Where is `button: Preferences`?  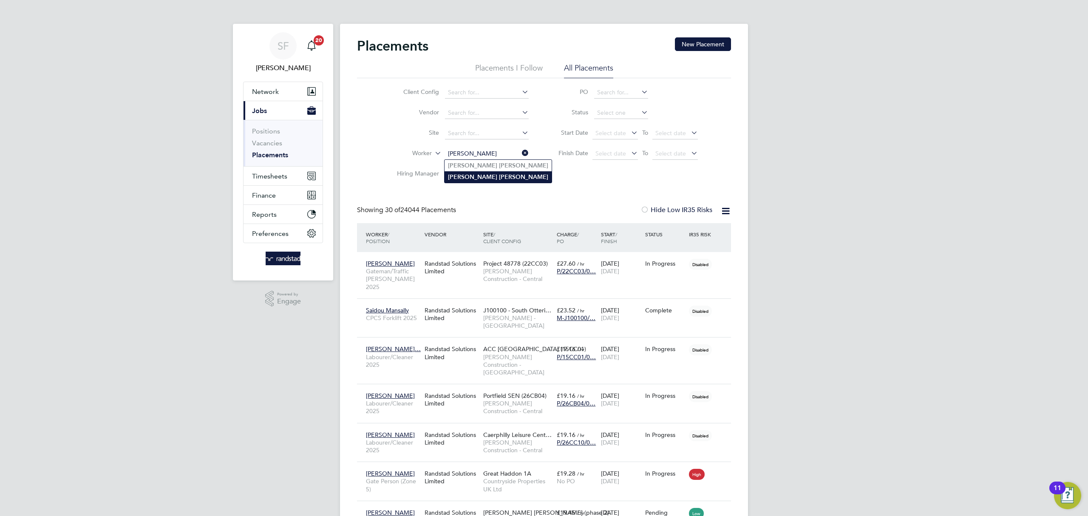 button: Preferences is located at coordinates (283, 233).